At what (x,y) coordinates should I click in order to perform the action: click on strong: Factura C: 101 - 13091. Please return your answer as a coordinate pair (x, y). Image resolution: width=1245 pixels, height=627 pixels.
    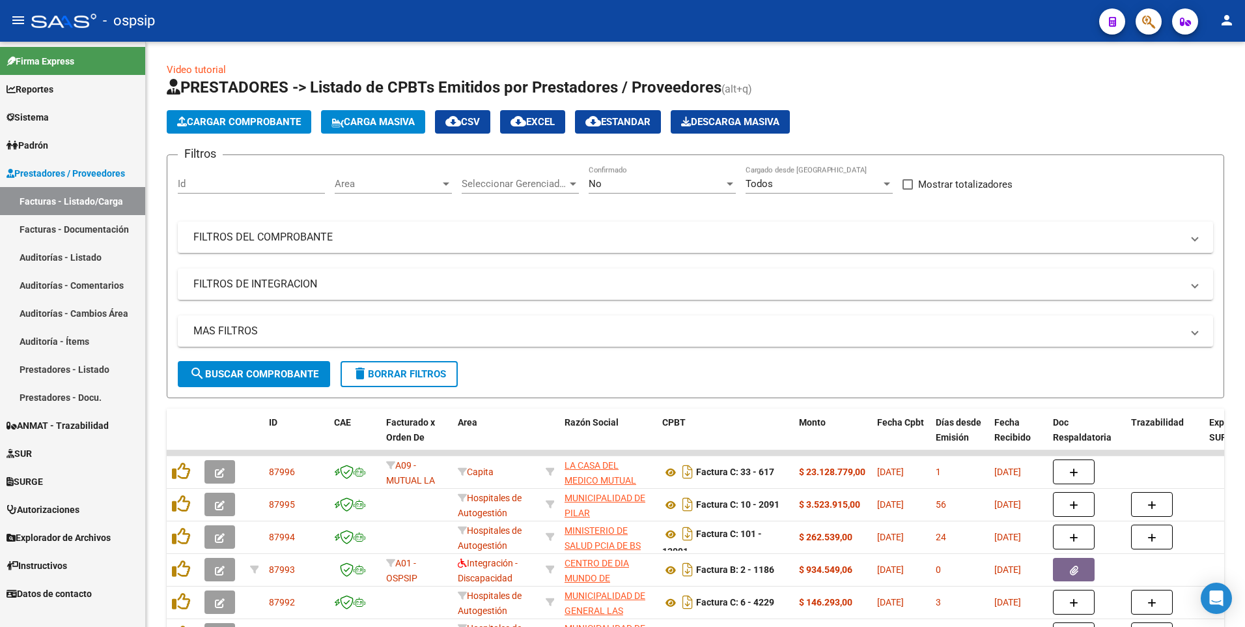
    Looking at the image, I should click on (712, 542).